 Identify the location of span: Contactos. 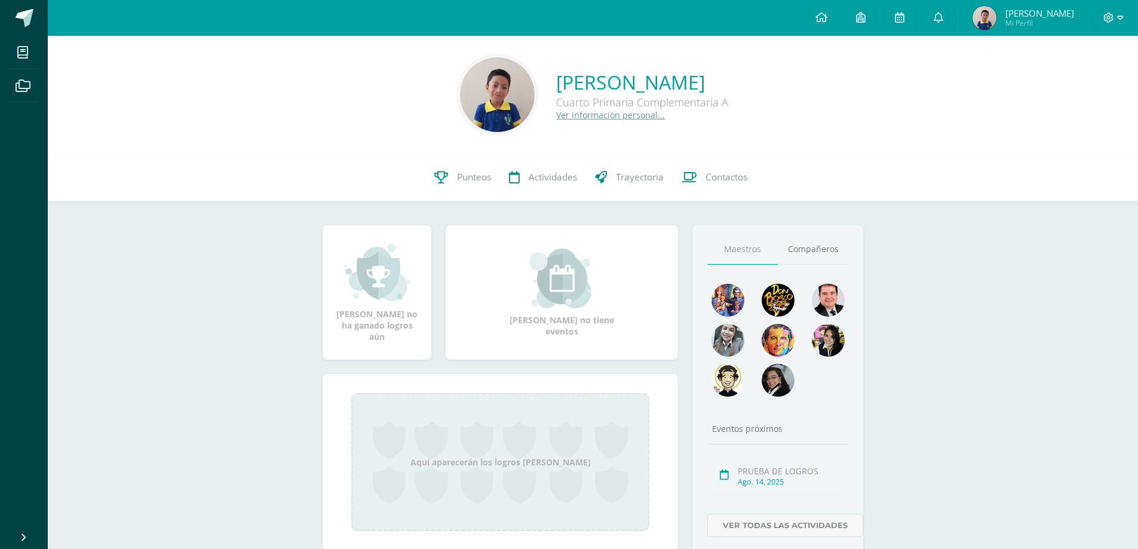
(726, 177).